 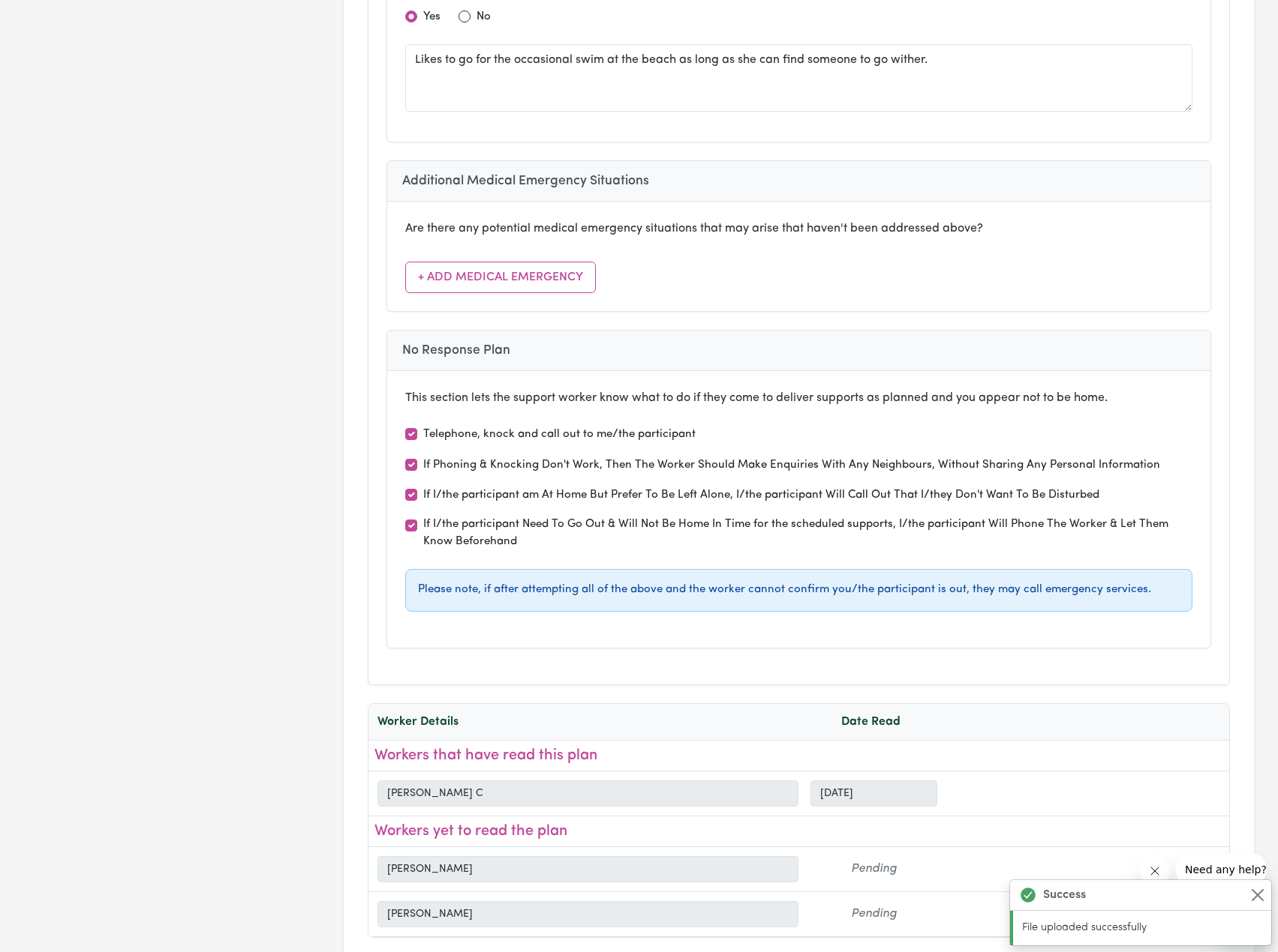 I want to click on h3: Workers yet to read the plan, so click(x=798, y=831).